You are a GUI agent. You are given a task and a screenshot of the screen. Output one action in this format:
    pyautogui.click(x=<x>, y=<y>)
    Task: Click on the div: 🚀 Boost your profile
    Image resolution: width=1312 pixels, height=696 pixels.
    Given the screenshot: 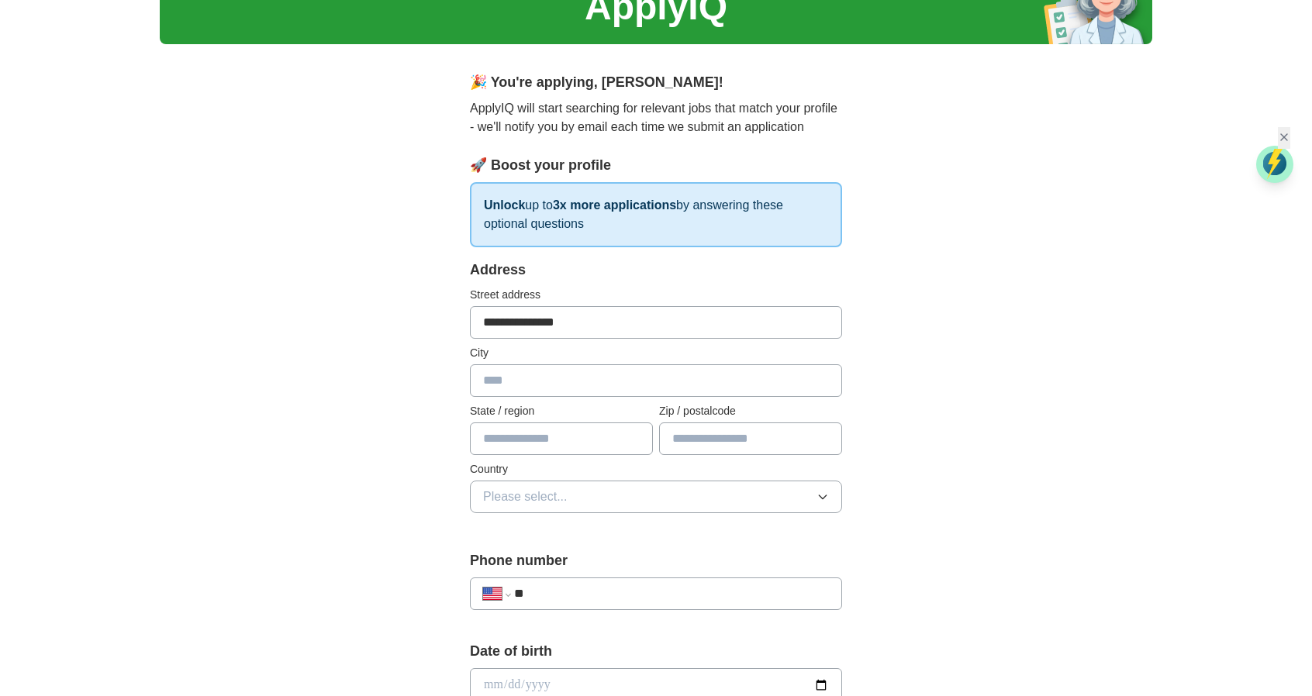 What is the action you would take?
    pyautogui.click(x=656, y=165)
    